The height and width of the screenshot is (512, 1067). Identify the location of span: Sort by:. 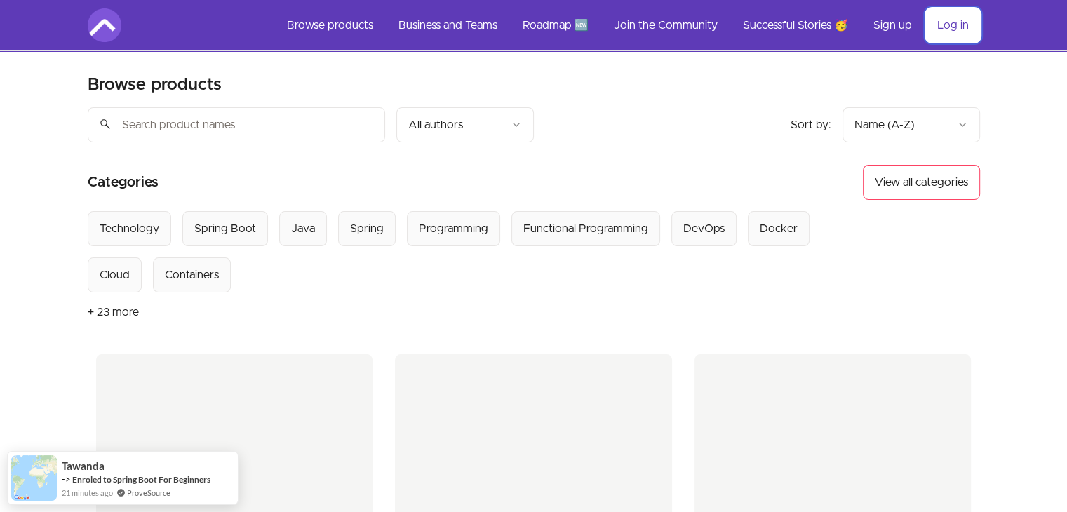
(811, 125).